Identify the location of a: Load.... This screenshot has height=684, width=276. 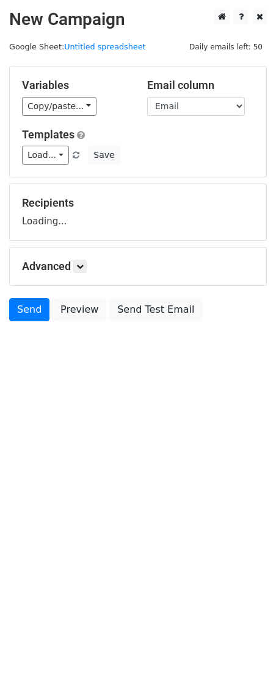
(45, 155).